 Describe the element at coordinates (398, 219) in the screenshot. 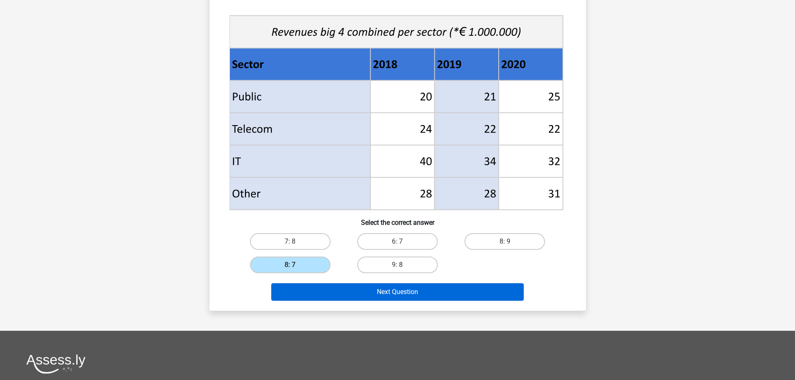

I see `h6: Select the correct answer` at that location.